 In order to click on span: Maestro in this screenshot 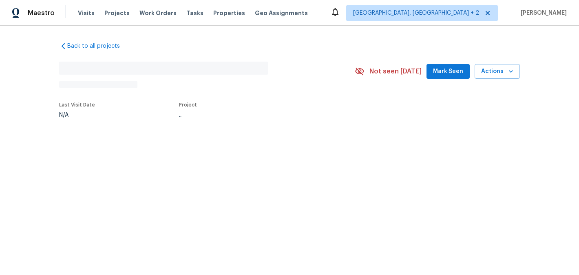, I will do `click(41, 13)`.